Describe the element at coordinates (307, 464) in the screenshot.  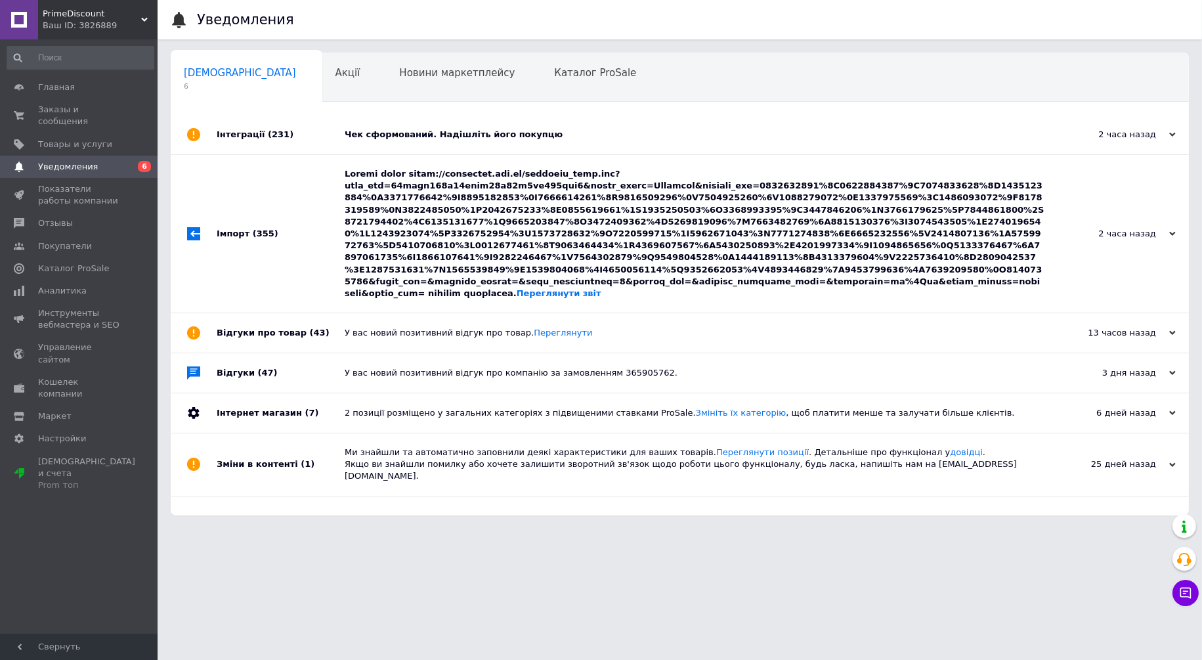
I see `span: (1)` at that location.